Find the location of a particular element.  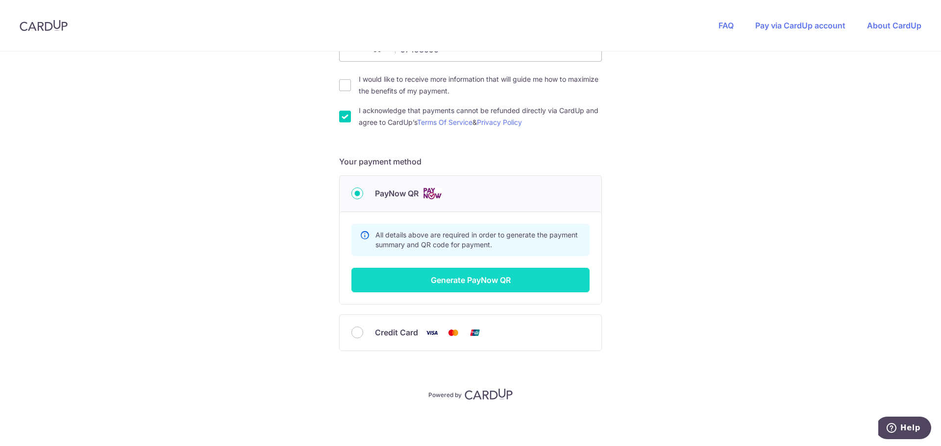

img: Visa is located at coordinates (432, 333).